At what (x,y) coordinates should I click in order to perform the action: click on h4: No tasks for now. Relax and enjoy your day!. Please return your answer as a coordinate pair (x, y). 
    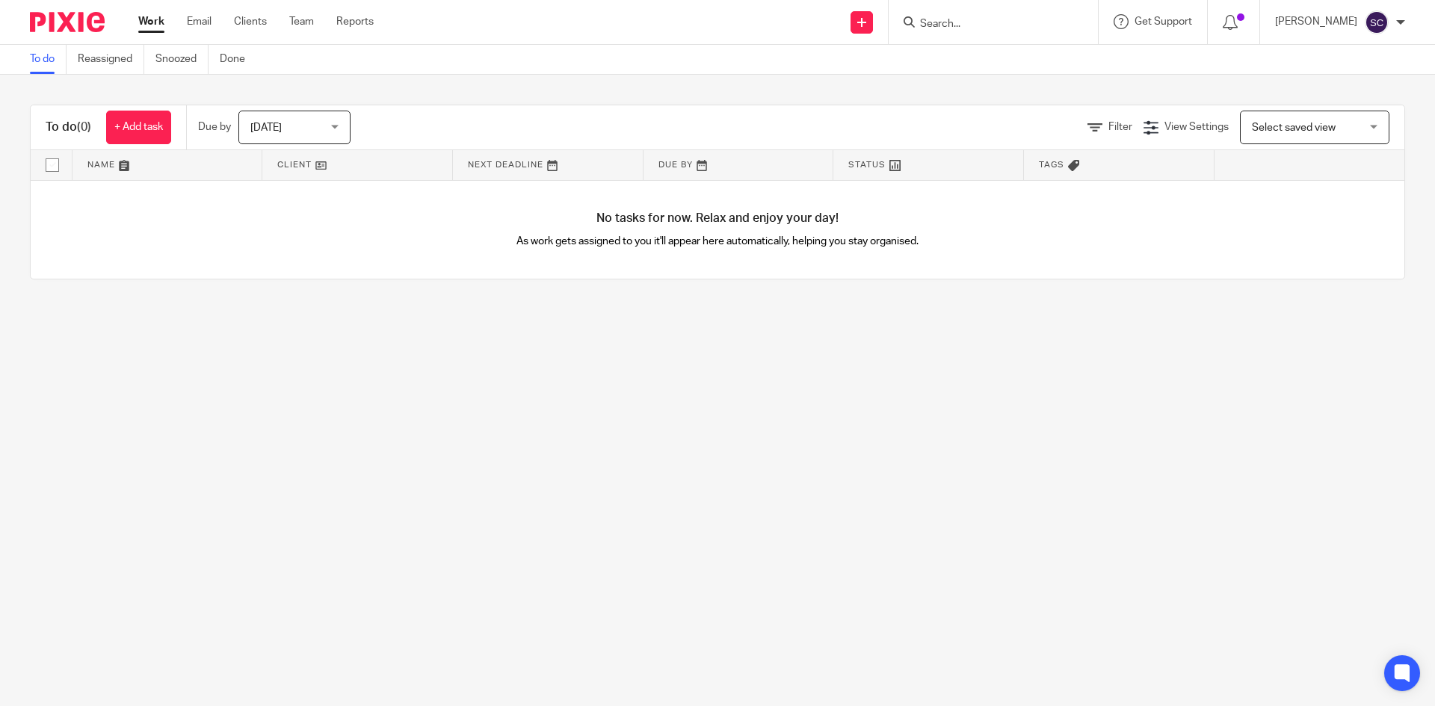
    Looking at the image, I should click on (717, 218).